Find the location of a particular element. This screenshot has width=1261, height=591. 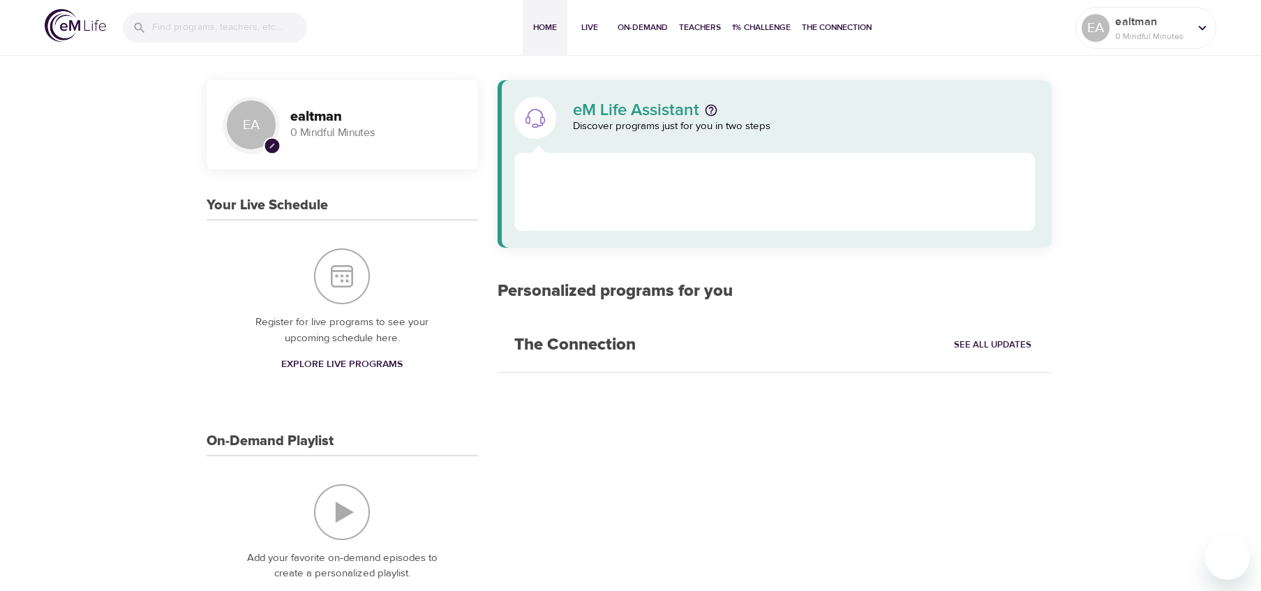

img: Your Live Schedule is located at coordinates (342, 276).